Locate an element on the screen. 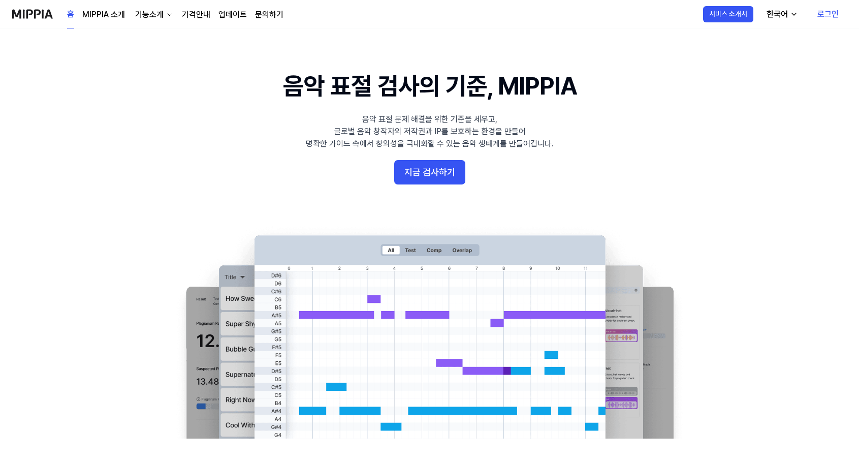 The image size is (859, 463). a: 가격안내 is located at coordinates (196, 15).